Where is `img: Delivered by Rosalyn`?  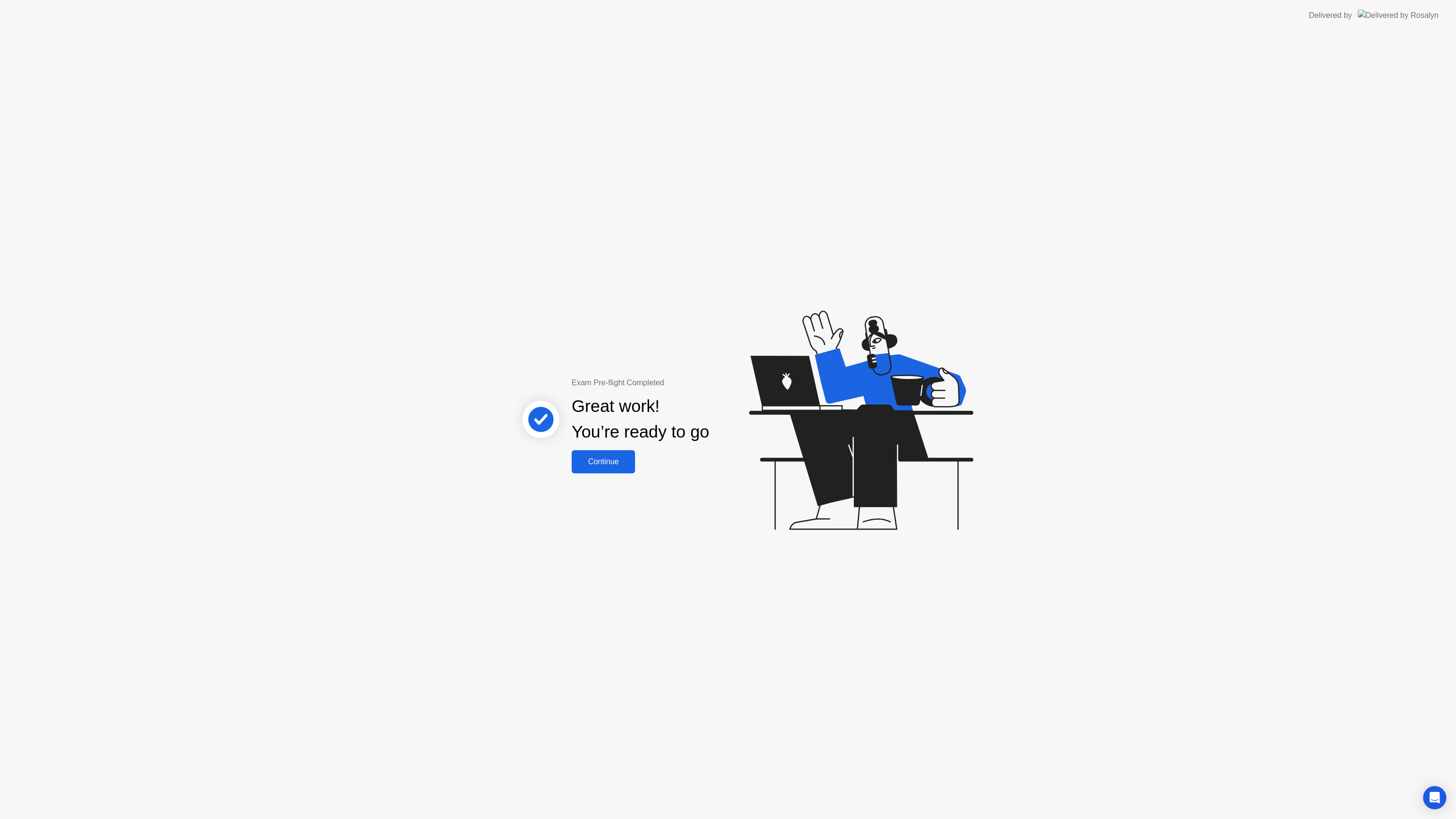
img: Delivered by Rosalyn is located at coordinates (1399, 15).